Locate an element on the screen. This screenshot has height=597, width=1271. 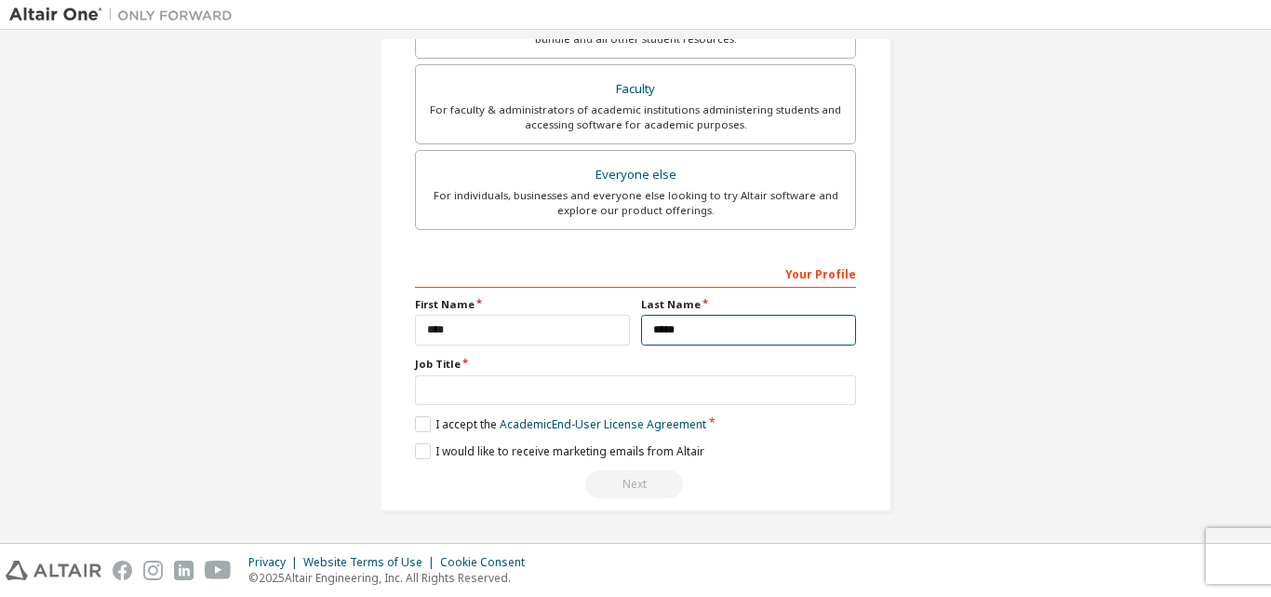
img: altair_logo.svg is located at coordinates (53, 570).